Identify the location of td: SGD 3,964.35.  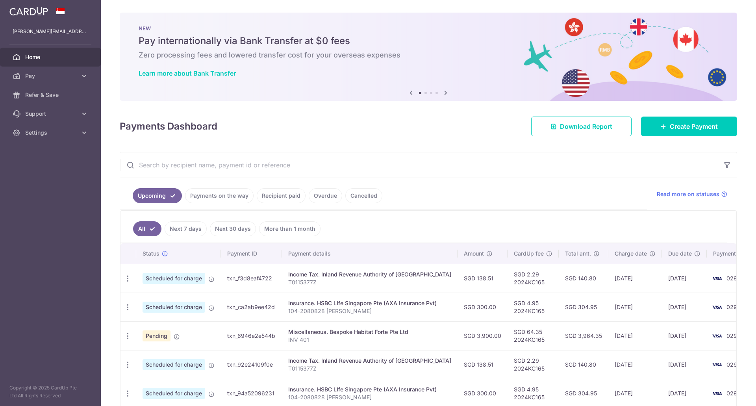
(583, 335).